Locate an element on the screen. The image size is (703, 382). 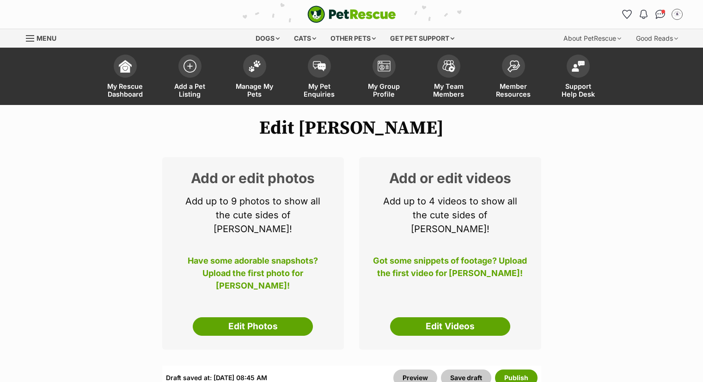
div: Dogs is located at coordinates (268, 38).